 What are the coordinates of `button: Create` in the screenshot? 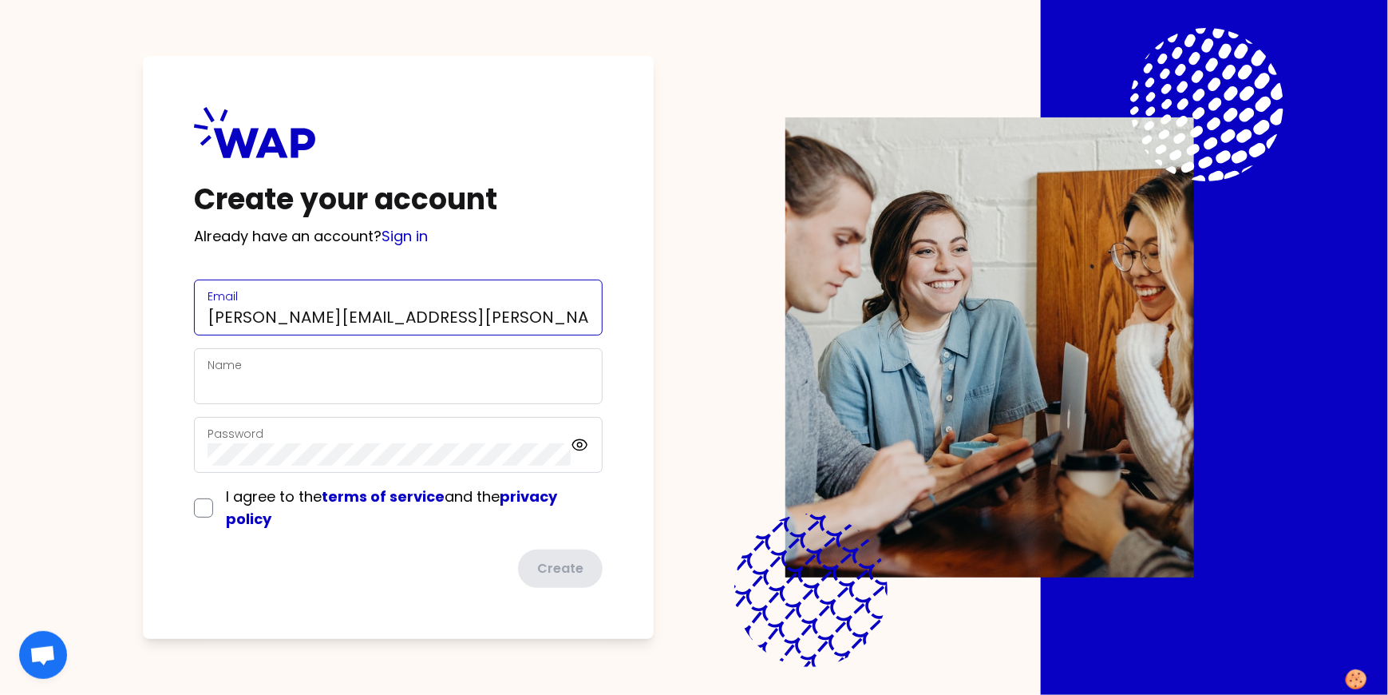 It's located at (560, 568).